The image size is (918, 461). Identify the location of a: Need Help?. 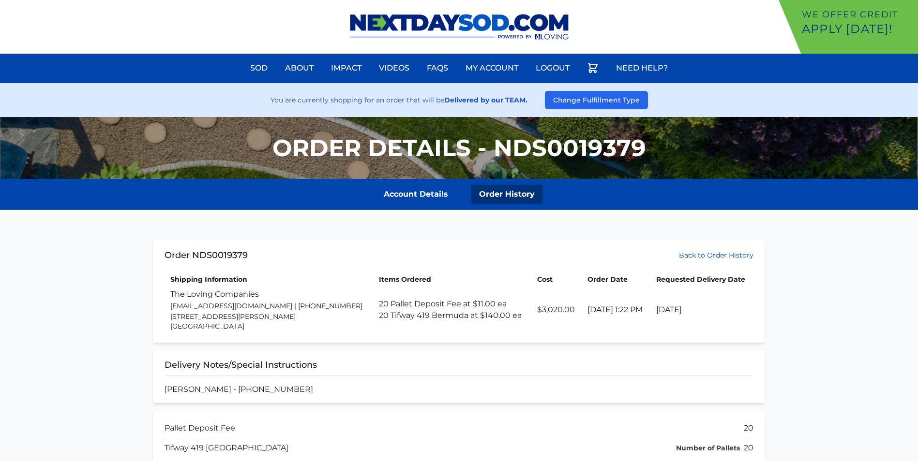
(641, 68).